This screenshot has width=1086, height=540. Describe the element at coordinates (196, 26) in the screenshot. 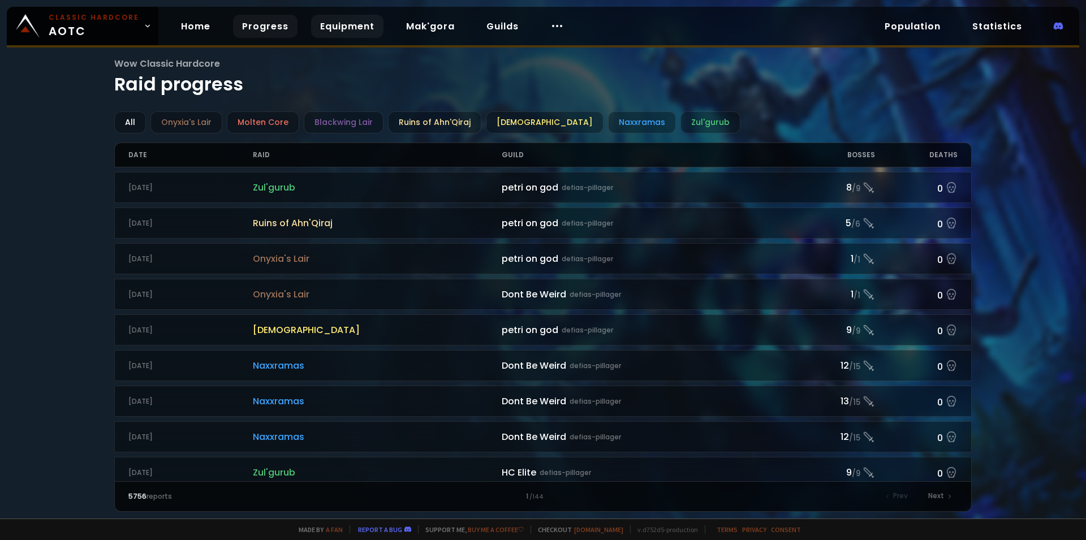

I see `a: Home` at that location.